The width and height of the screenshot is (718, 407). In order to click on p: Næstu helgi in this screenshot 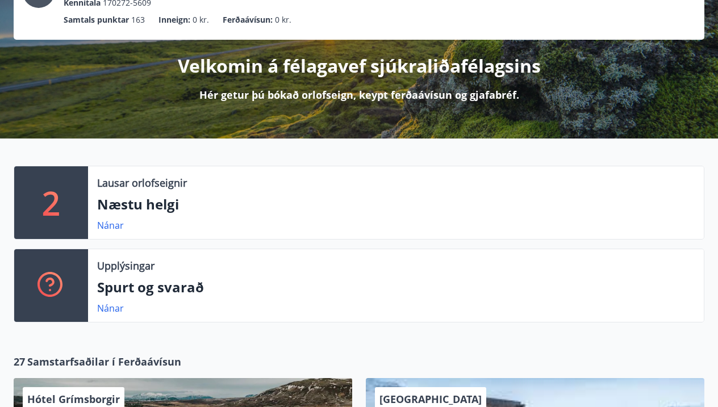, I will do `click(396, 205)`.